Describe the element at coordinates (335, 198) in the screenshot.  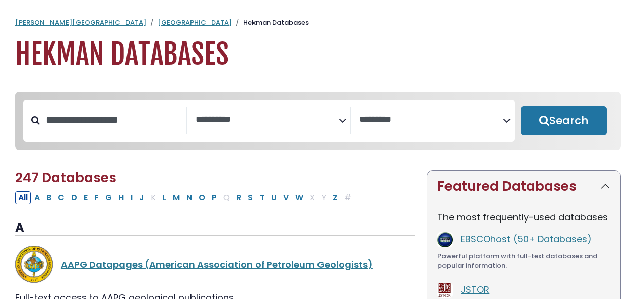
I see `button: Filter Results Z` at that location.